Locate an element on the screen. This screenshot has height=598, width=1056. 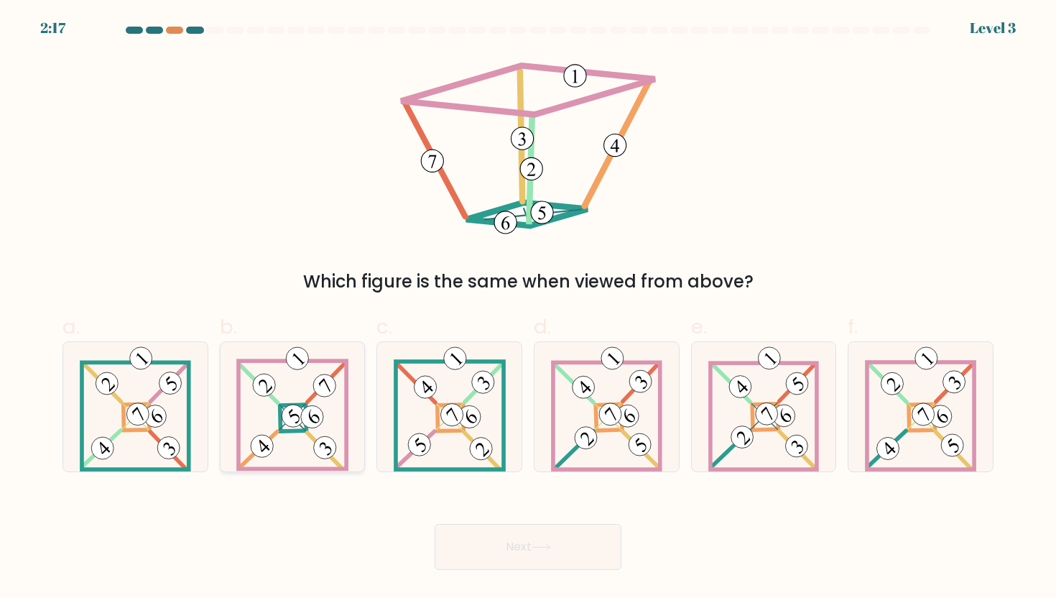
span: f. is located at coordinates (853, 326).